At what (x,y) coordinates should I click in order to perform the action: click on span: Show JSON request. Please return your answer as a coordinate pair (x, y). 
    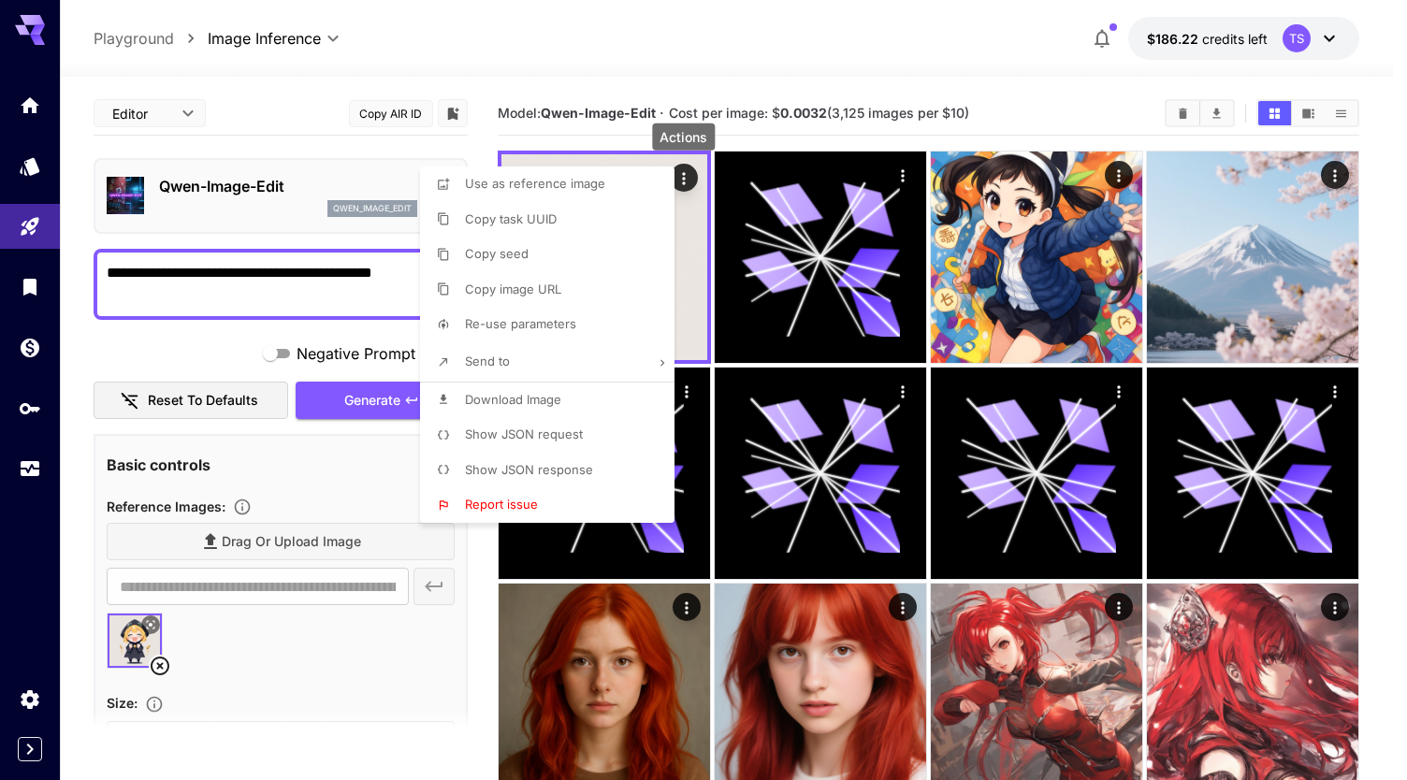
    Looking at the image, I should click on (524, 434).